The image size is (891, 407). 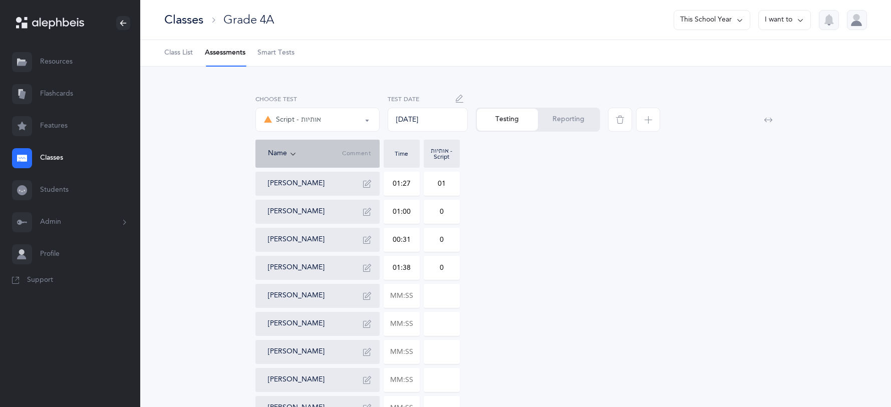 What do you see at coordinates (568, 120) in the screenshot?
I see `button: Reporting` at bounding box center [568, 120].